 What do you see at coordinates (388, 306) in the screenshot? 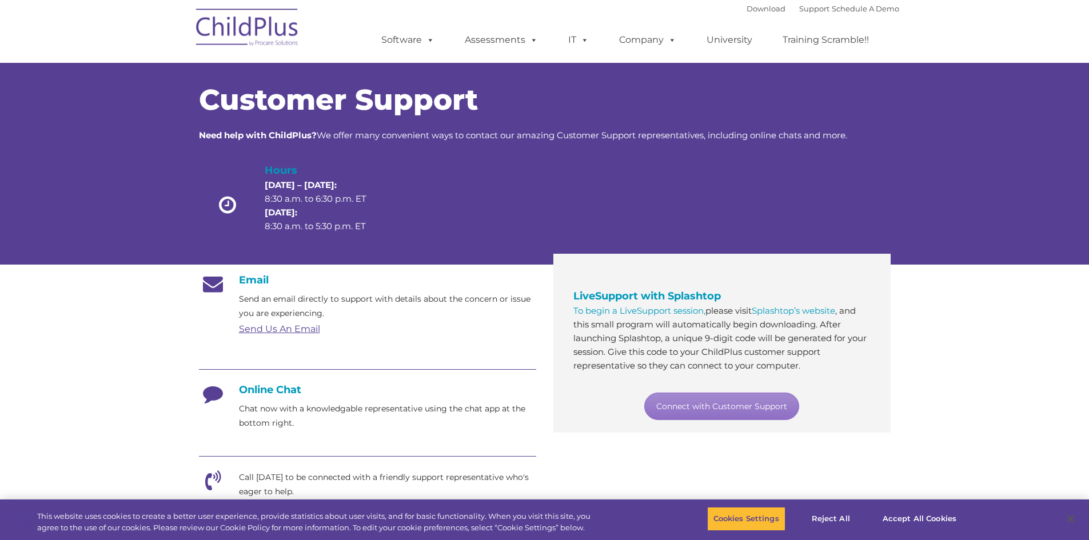
I see `p: Send an email directly to support with details about the concern or issue you are experiencing.` at bounding box center [388, 306].